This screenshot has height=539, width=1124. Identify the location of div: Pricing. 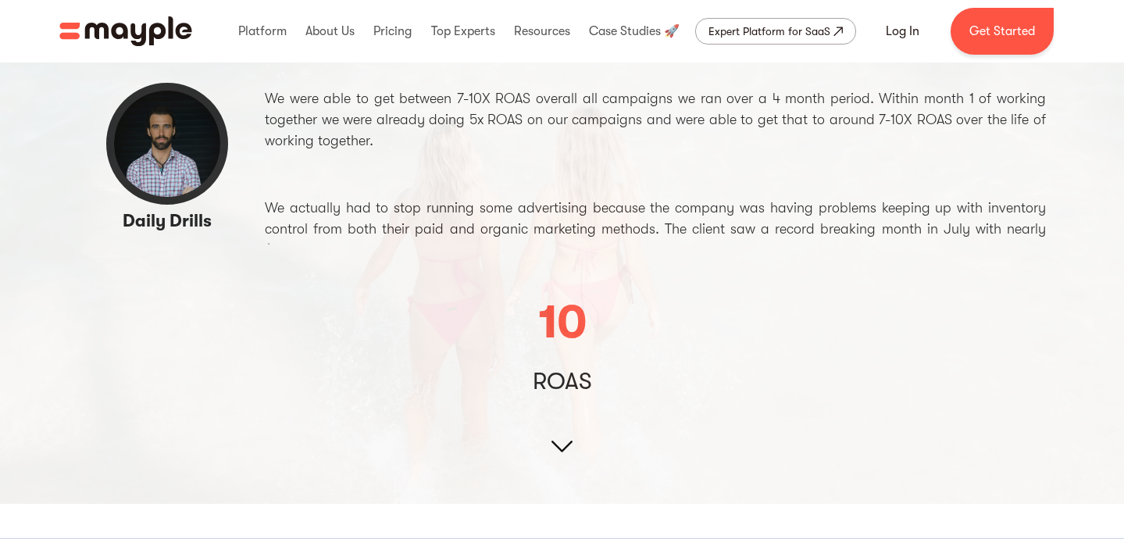
(392, 31).